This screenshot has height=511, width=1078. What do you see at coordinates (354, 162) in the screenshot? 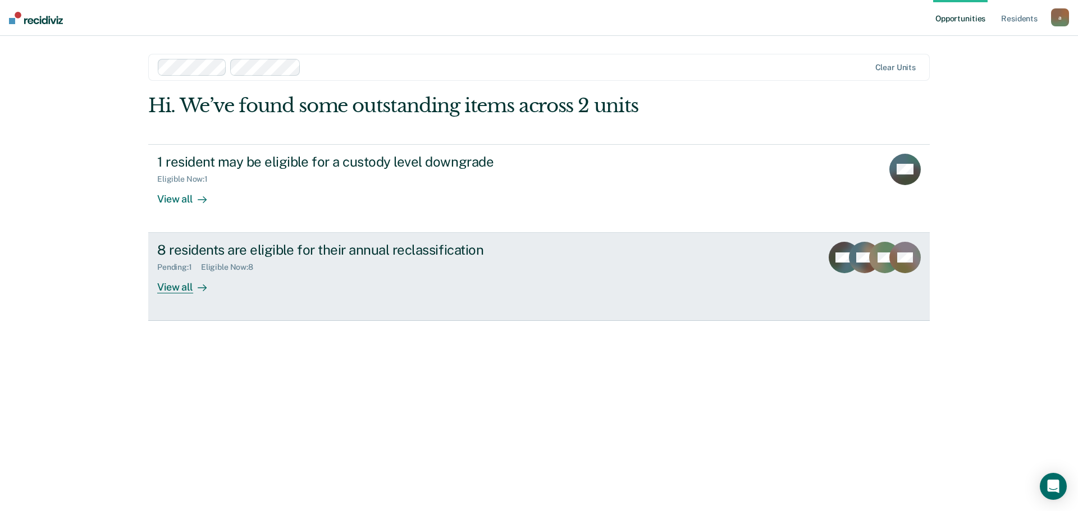
I see `div: 1 resident may be eligible for a custody level downgrade` at bounding box center [354, 162].